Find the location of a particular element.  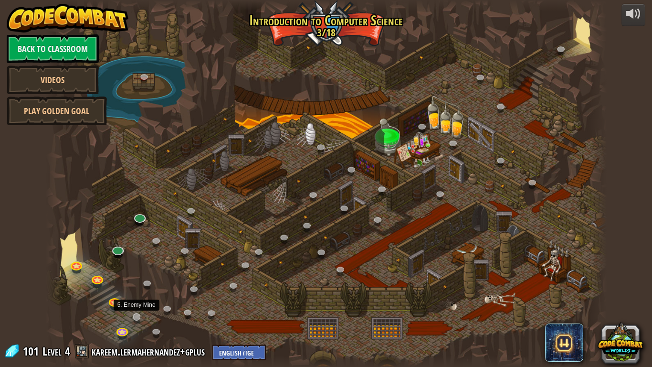

a: Videos is located at coordinates (52, 80).